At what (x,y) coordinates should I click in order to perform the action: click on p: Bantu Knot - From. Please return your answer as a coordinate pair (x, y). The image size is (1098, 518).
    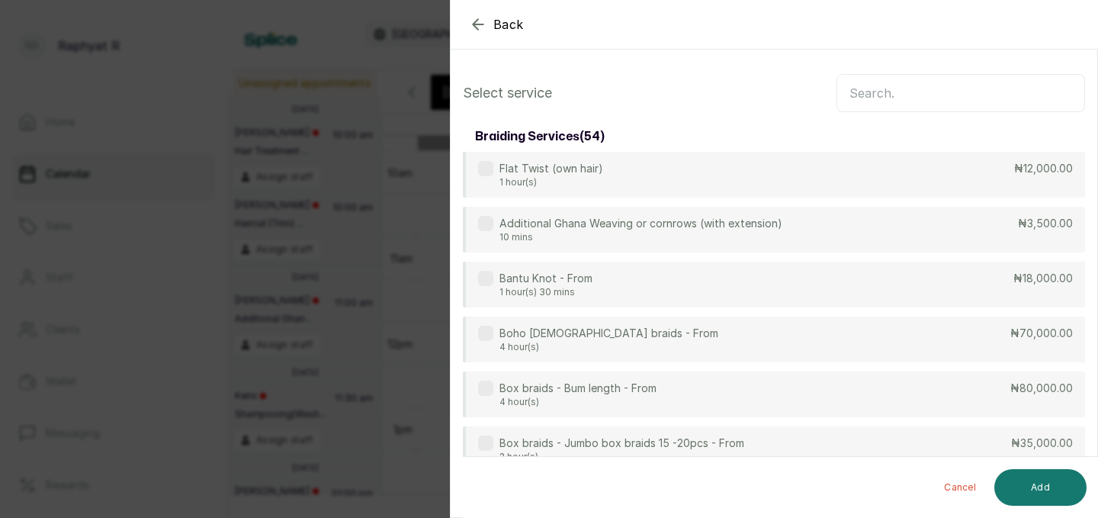
    Looking at the image, I should click on (546, 278).